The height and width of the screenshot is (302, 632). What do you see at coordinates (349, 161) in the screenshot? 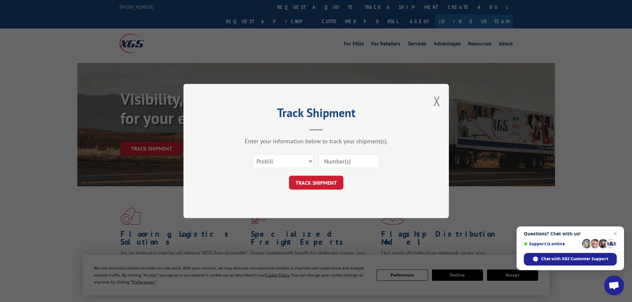
I see `input: Number(s)` at bounding box center [349, 161].